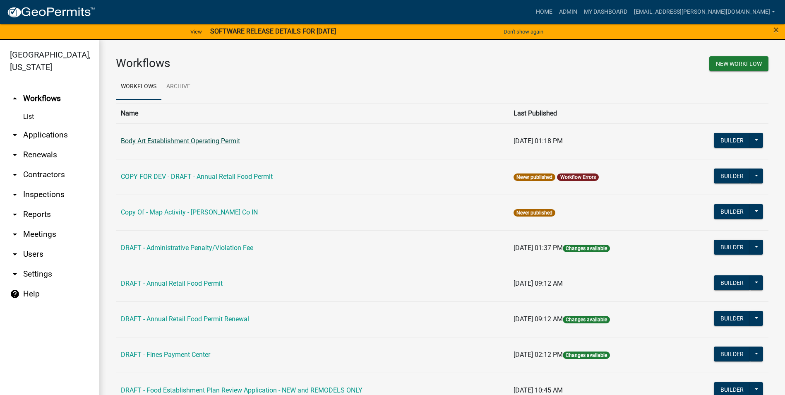 This screenshot has width=785, height=395. What do you see at coordinates (738, 64) in the screenshot?
I see `button: New Workflow` at bounding box center [738, 64].